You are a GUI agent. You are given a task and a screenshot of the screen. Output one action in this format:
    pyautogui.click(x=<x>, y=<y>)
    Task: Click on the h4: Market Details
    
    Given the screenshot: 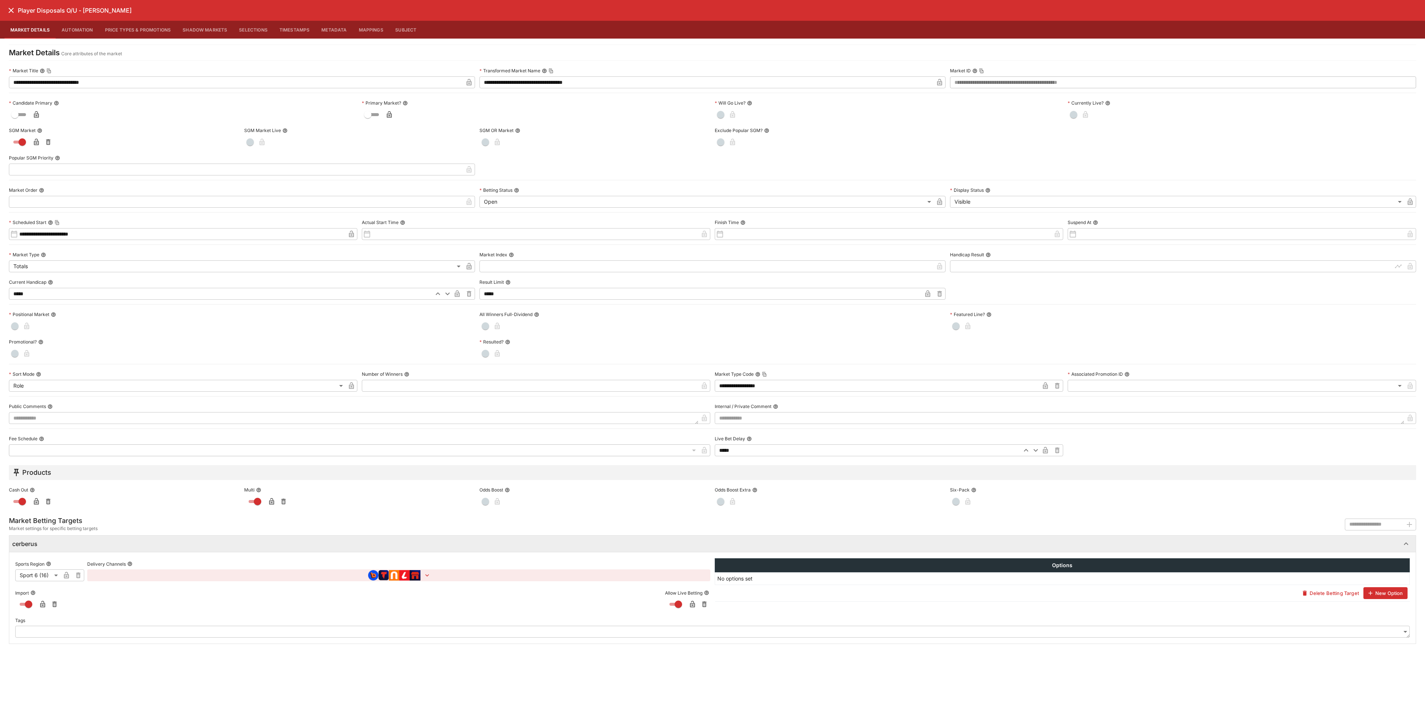 What is the action you would take?
    pyautogui.click(x=34, y=53)
    